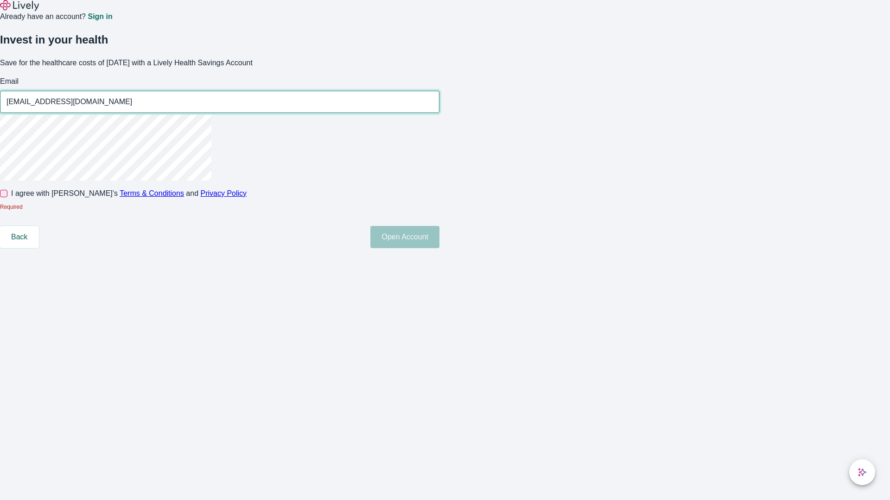 The height and width of the screenshot is (500, 890). What do you see at coordinates (100, 17) in the screenshot?
I see `div: Sign in` at bounding box center [100, 17].